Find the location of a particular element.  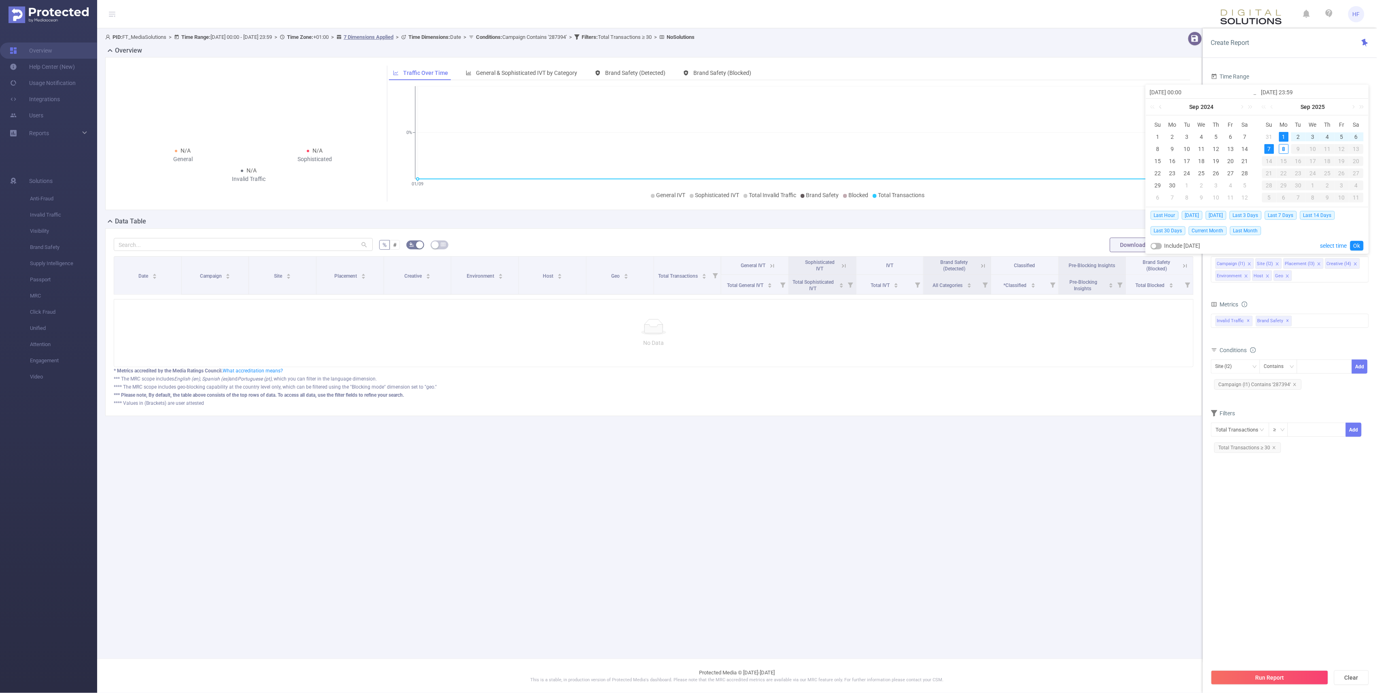

td: September 24, 2024 is located at coordinates (1188, 173).